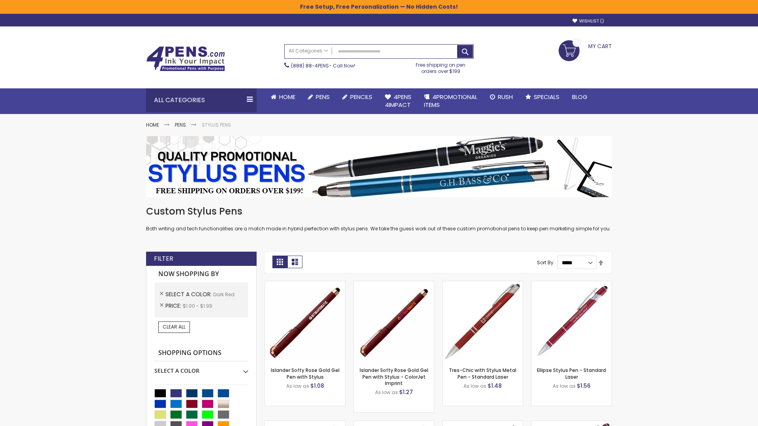 The width and height of the screenshot is (758, 426). What do you see at coordinates (393, 321) in the screenshot?
I see `img: Islander Softy Rose Gold Gel Pen with Stylus - ColorJet Imprint-Dark Red` at bounding box center [393, 321].